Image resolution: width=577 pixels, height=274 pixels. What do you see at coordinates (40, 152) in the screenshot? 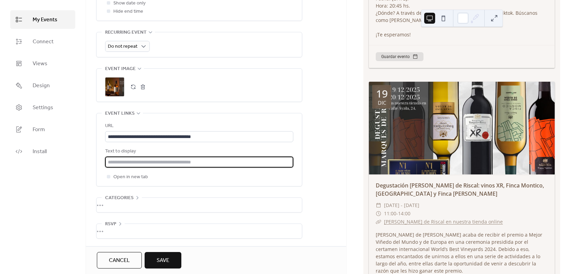
I see `span: Install` at bounding box center [40, 152].